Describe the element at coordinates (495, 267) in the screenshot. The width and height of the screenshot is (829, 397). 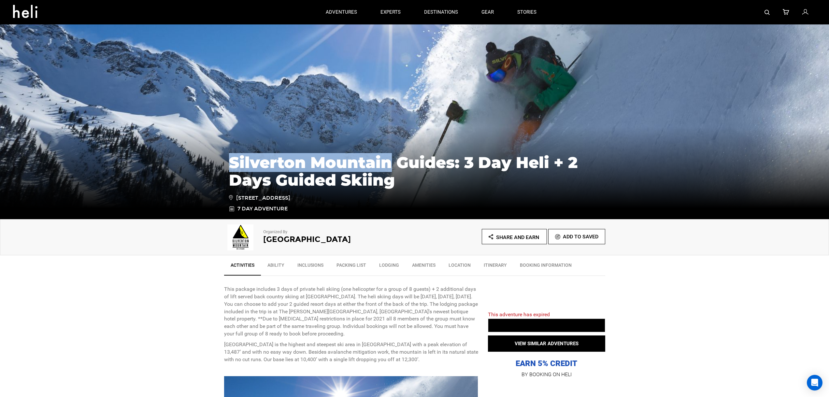
I see `a: Itinerary` at that location.